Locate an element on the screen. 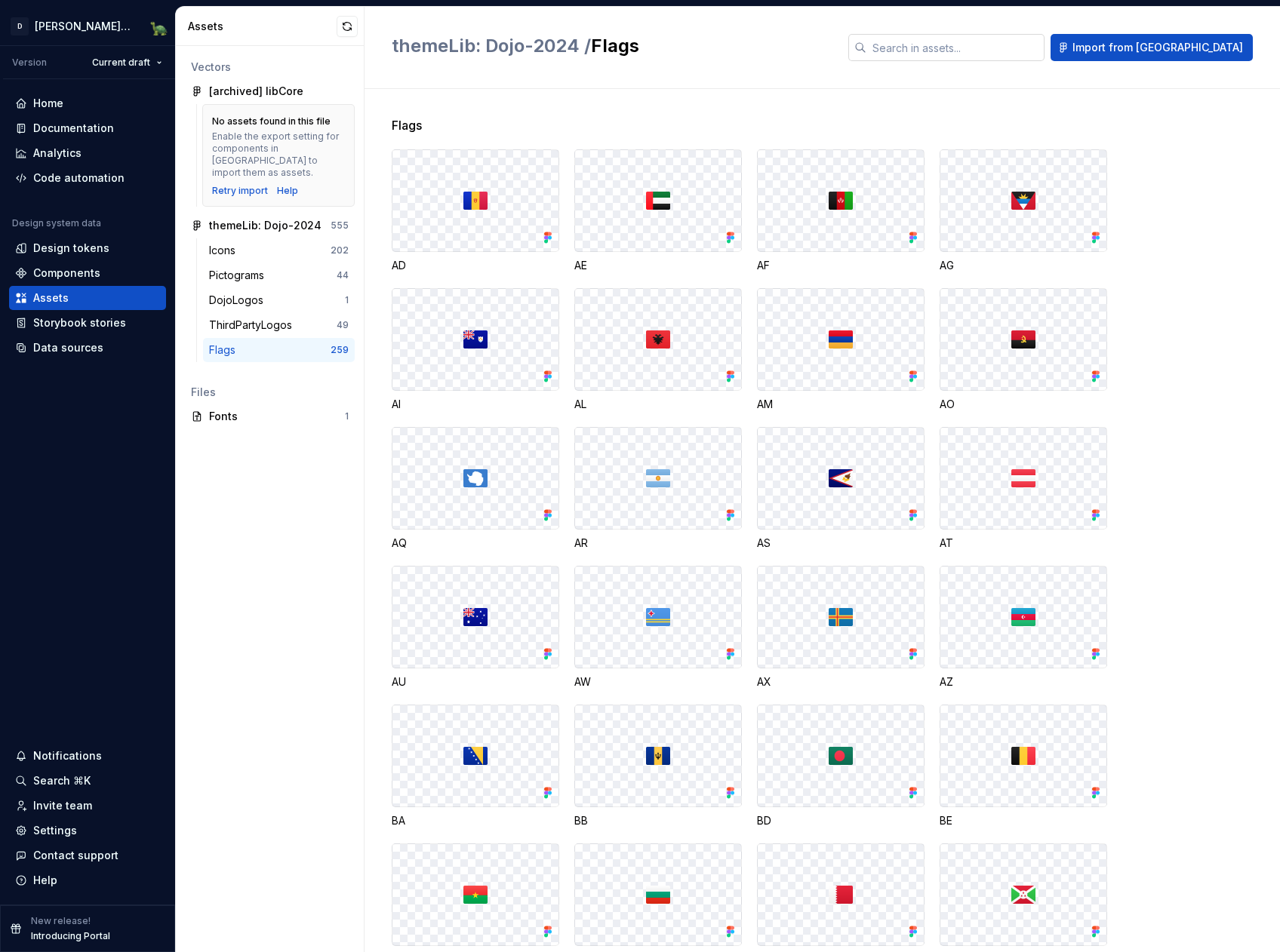 The image size is (1280, 952). div: AF is located at coordinates (841, 265).